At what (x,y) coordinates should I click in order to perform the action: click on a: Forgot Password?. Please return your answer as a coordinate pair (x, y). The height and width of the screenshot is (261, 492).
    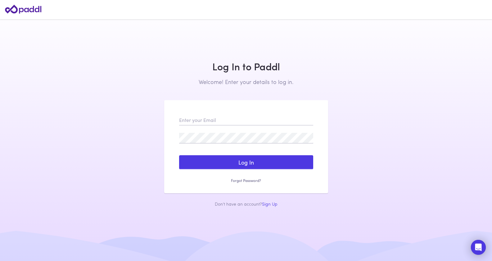
    Looking at the image, I should click on (246, 180).